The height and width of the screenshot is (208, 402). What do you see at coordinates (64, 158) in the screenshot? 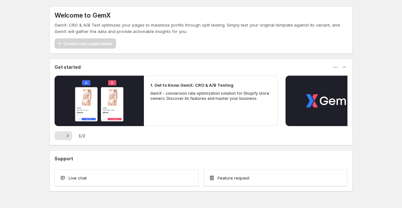
I see `h3: Support` at bounding box center [64, 158].